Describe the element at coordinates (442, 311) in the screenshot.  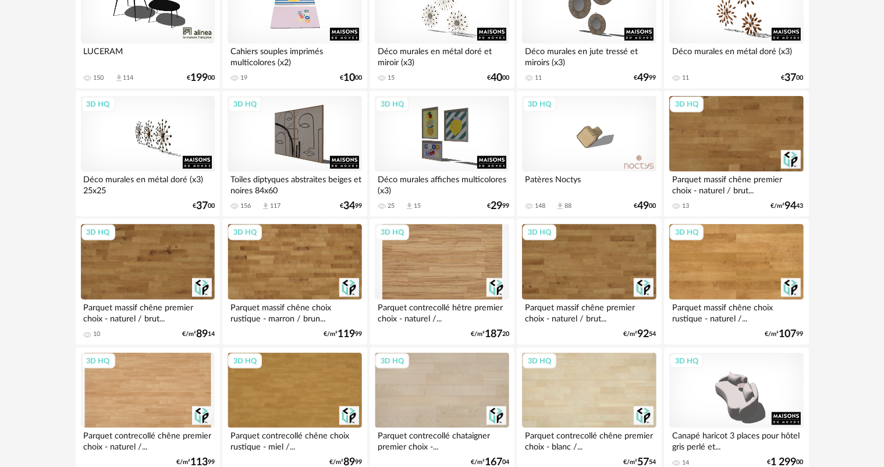
I see `div: Parquet contrecollé hêtre premier choix - naturel /...` at that location.